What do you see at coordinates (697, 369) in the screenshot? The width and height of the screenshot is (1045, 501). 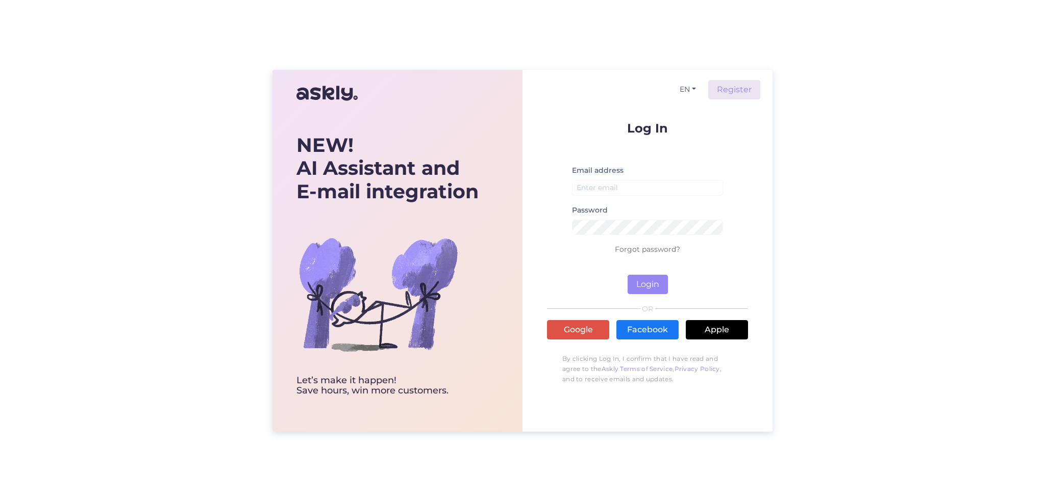 I see `a: Privacy Policy` at bounding box center [697, 369].